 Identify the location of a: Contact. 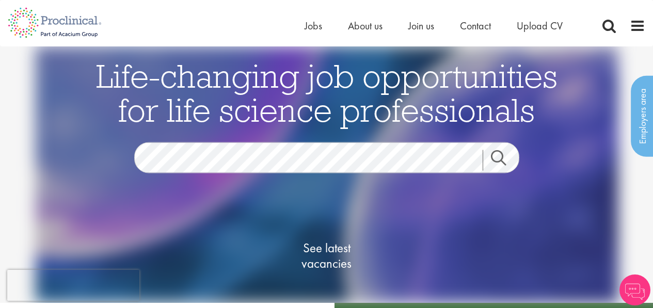
(475, 26).